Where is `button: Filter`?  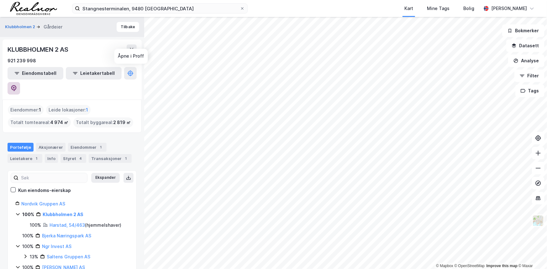
button: Filter is located at coordinates (529, 76).